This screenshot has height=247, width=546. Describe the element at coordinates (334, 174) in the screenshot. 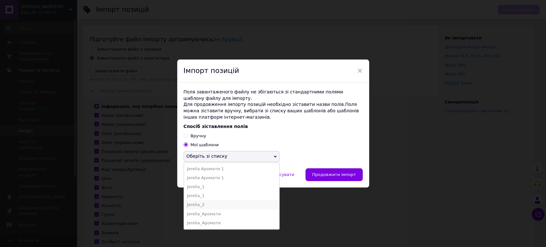

I see `button: Продовжити імпорт` at that location.